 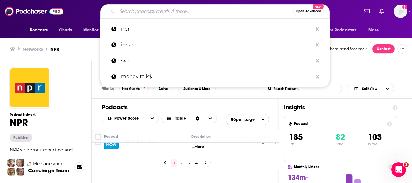 What do you see at coordinates (335, 49) in the screenshot?
I see `button: Networks is in beta, send feedback.` at bounding box center [335, 49].